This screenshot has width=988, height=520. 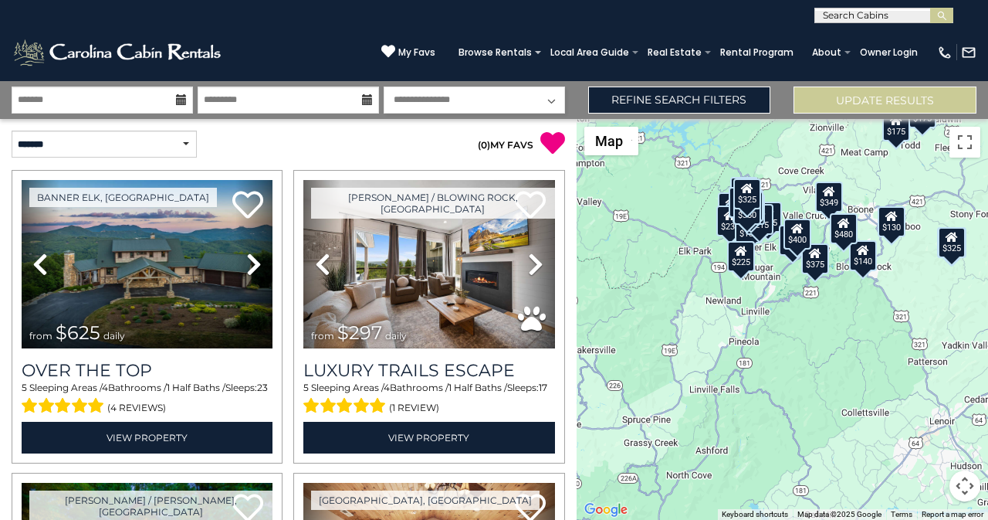 What do you see at coordinates (414, 408) in the screenshot?
I see `span: (1 review)` at bounding box center [414, 408].